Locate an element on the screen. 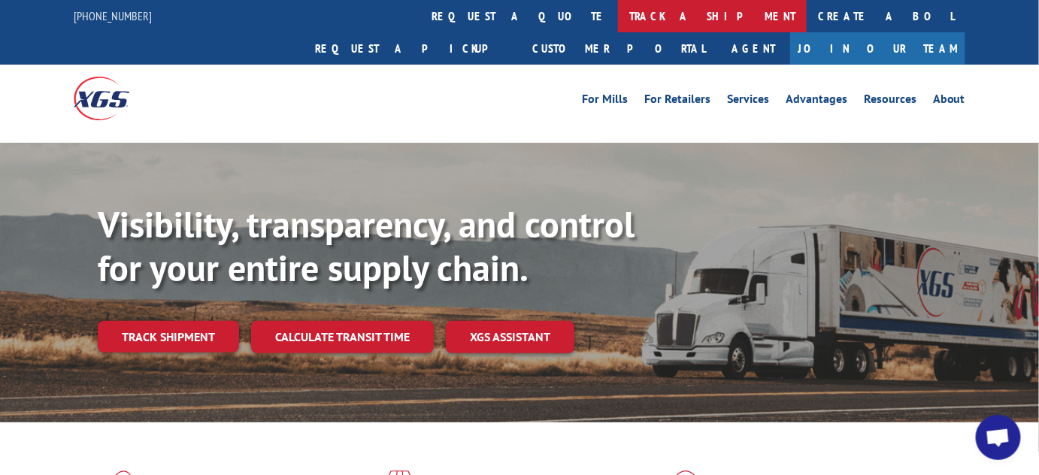 This screenshot has height=475, width=1039. a: XGS ASSISTANT is located at coordinates (510, 337).